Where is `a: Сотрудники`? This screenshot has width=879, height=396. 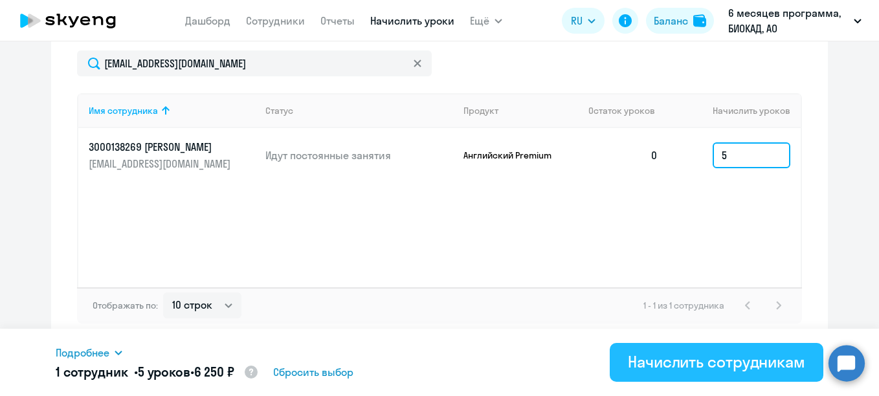 a: Сотрудники is located at coordinates (275, 21).